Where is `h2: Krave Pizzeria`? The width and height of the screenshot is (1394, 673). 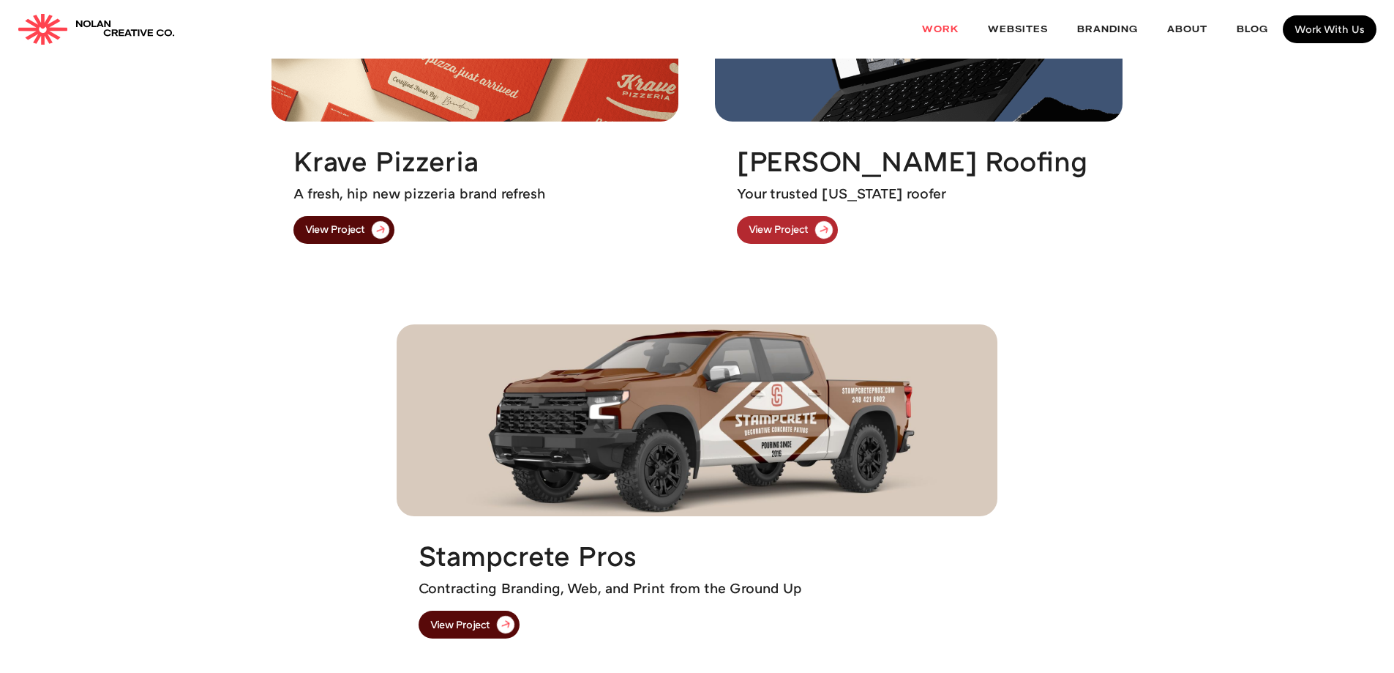 h2: Krave Pizzeria is located at coordinates (386, 160).